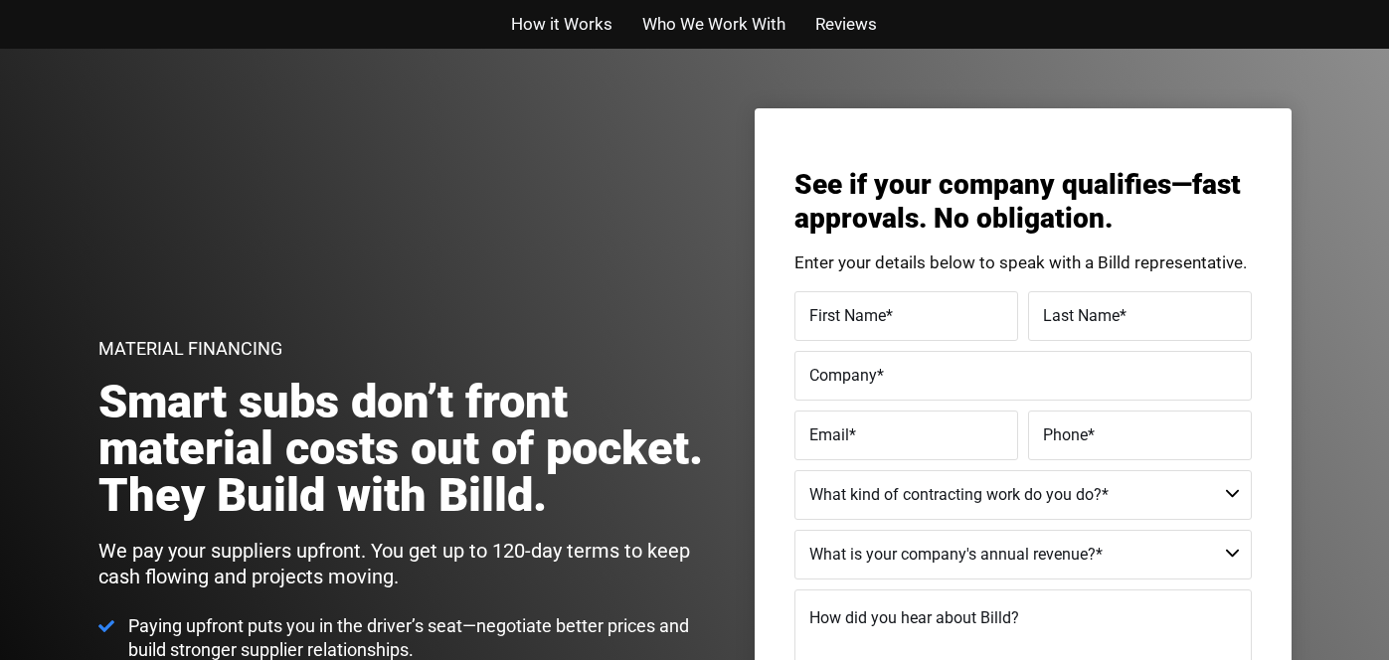 Image resolution: width=1389 pixels, height=660 pixels. Describe the element at coordinates (1081, 315) in the screenshot. I see `span: Last Name` at that location.